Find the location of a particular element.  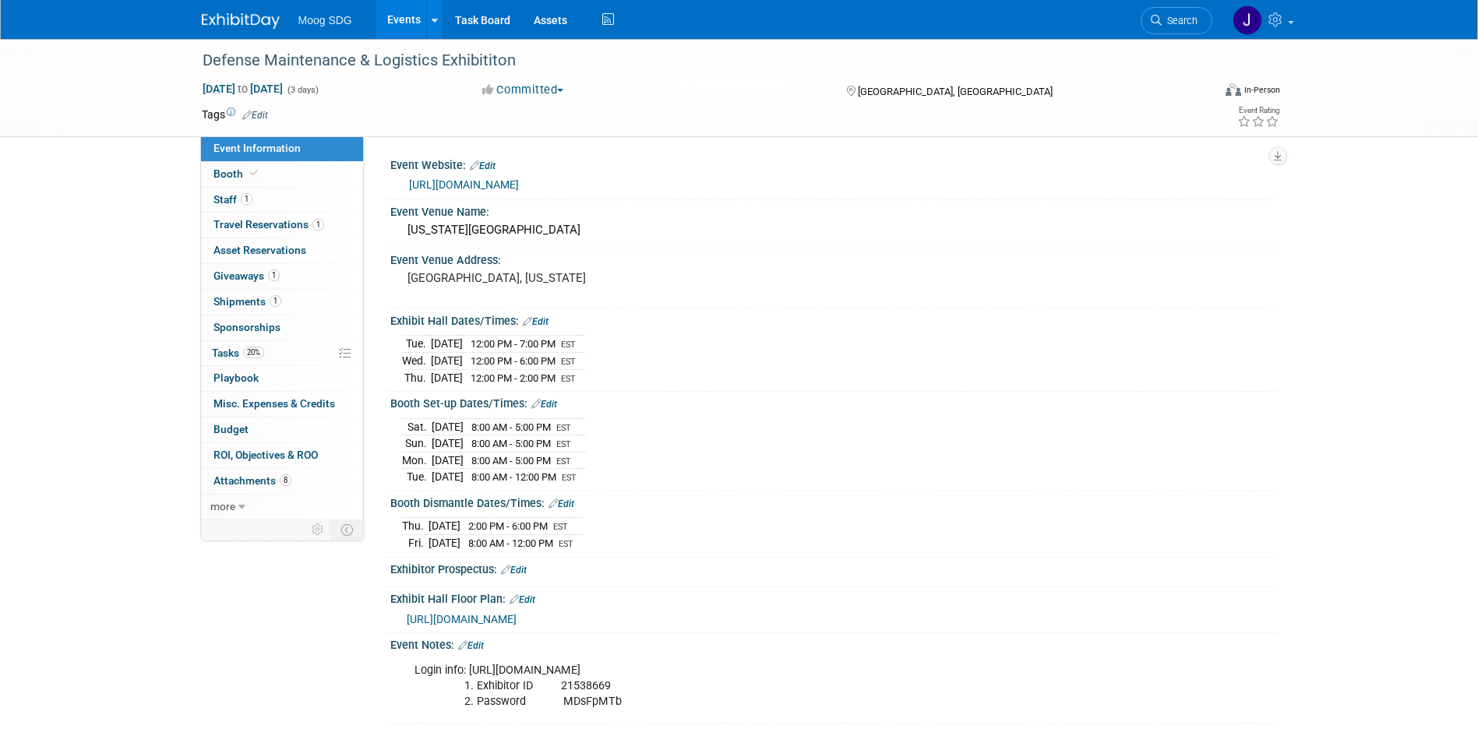

span: Asset Reservations is located at coordinates (260, 250).